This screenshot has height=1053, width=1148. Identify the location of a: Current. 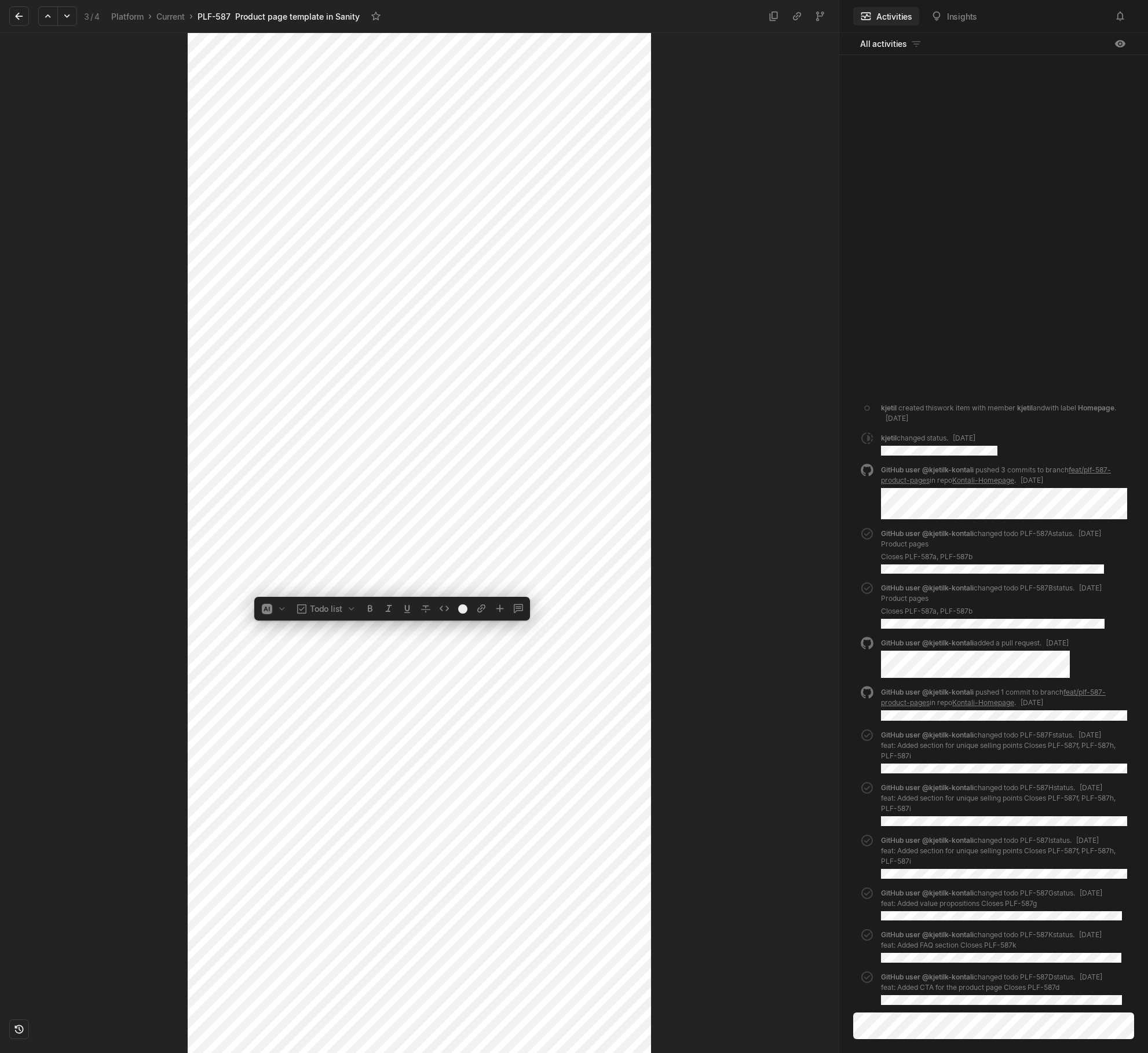
(170, 16).